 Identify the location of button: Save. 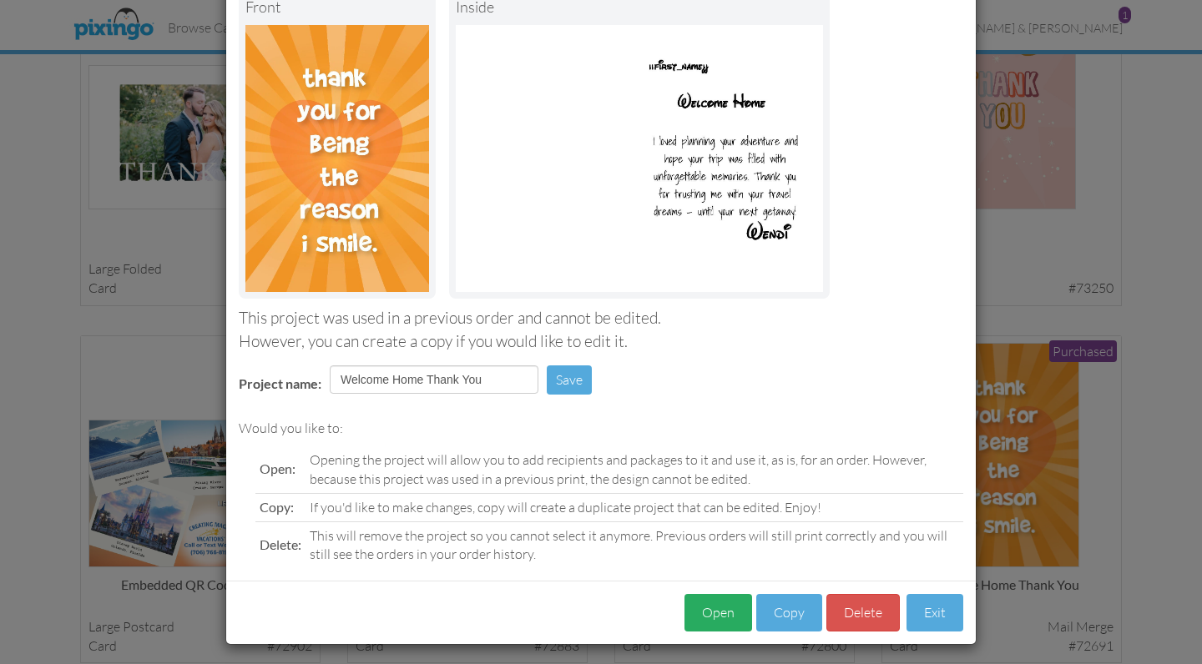
(569, 380).